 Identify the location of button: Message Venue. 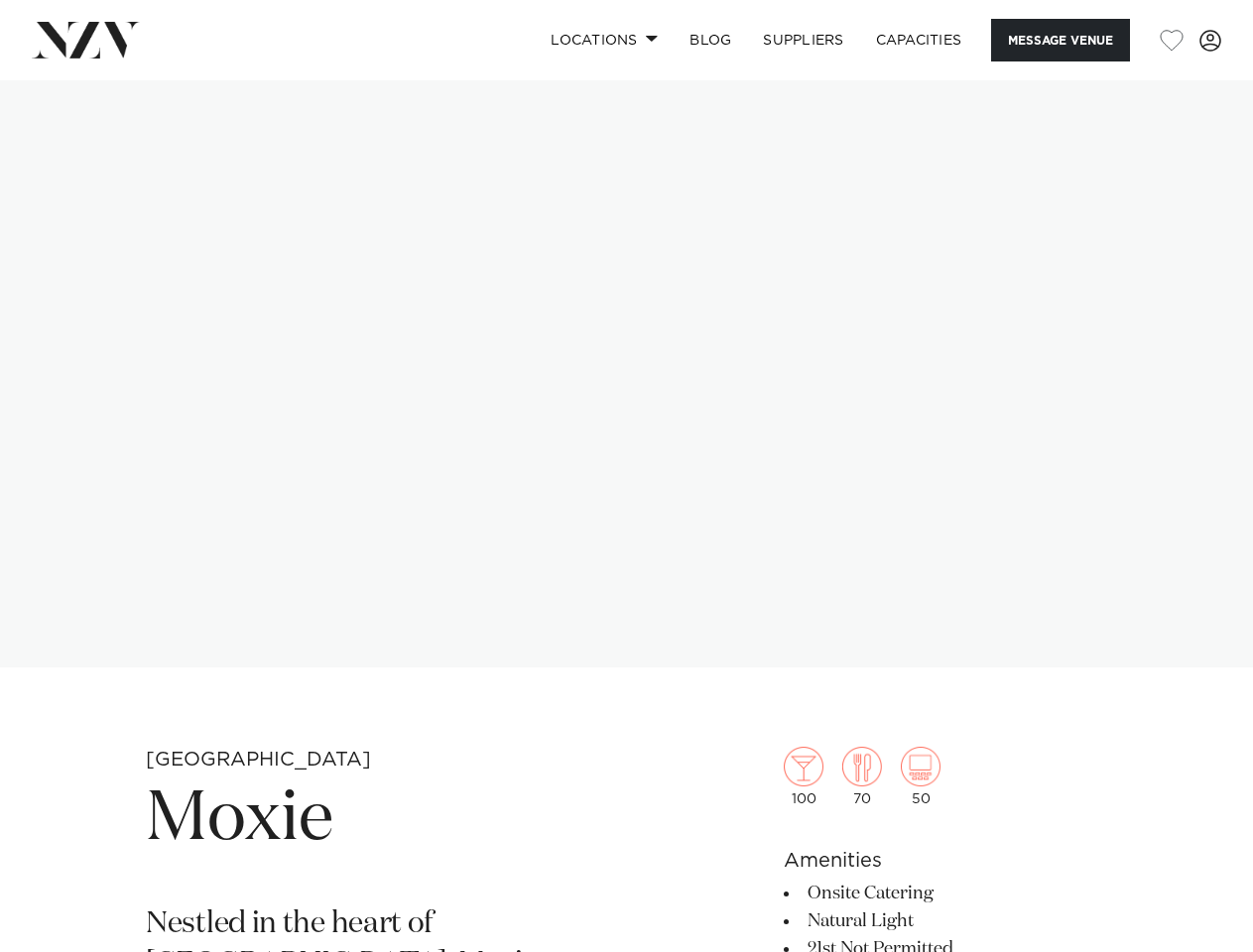
(1060, 40).